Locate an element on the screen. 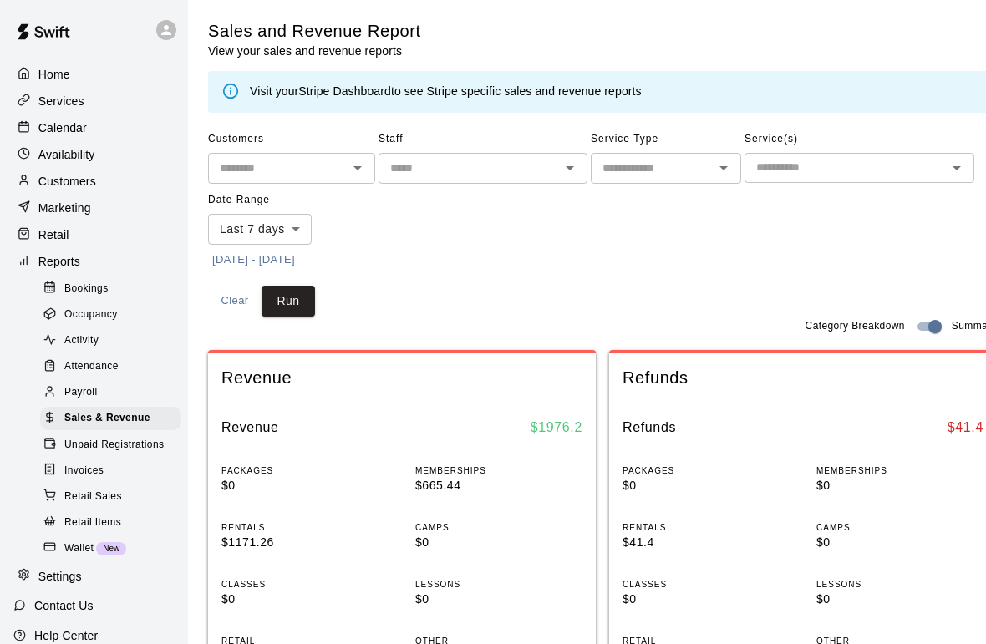  div: Reports is located at coordinates (94, 262).